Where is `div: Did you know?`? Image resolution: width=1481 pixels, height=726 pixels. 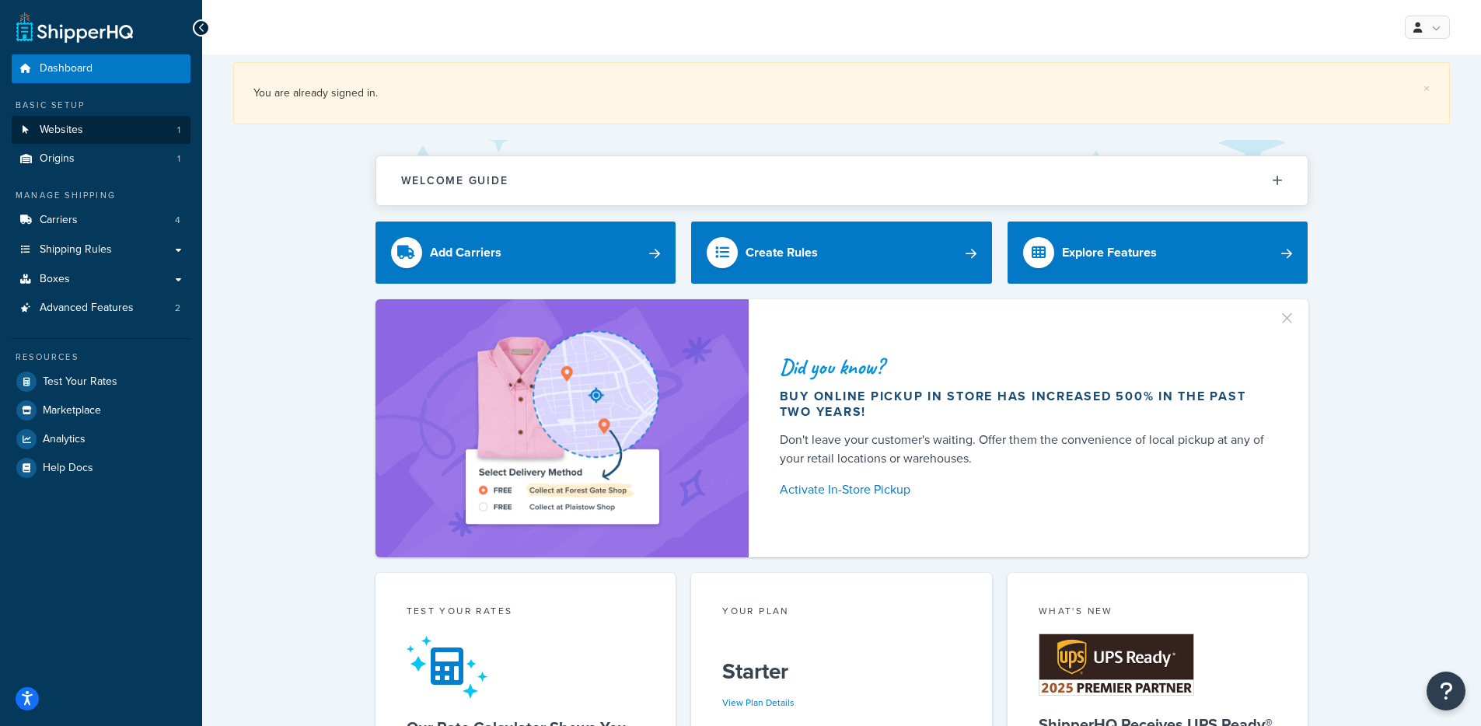 div: Did you know? is located at coordinates (1026, 367).